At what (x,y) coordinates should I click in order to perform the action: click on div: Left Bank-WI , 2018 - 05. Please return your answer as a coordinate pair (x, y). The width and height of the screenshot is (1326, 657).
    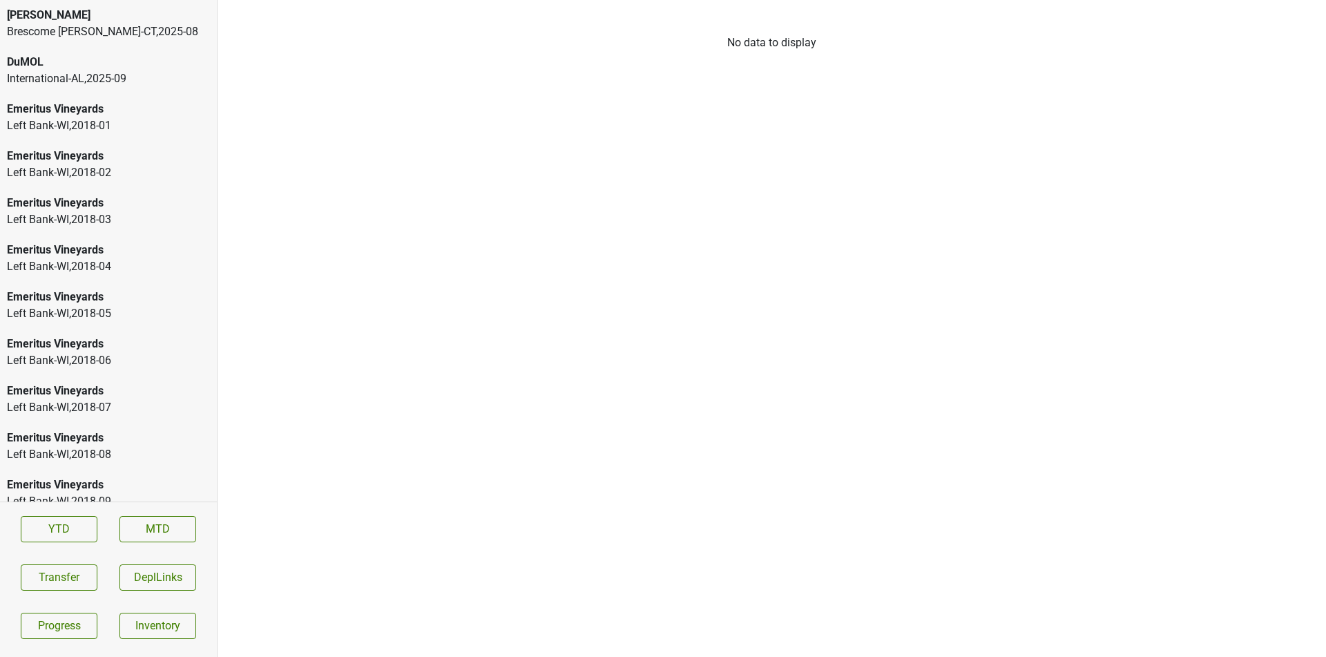
    Looking at the image, I should click on (108, 313).